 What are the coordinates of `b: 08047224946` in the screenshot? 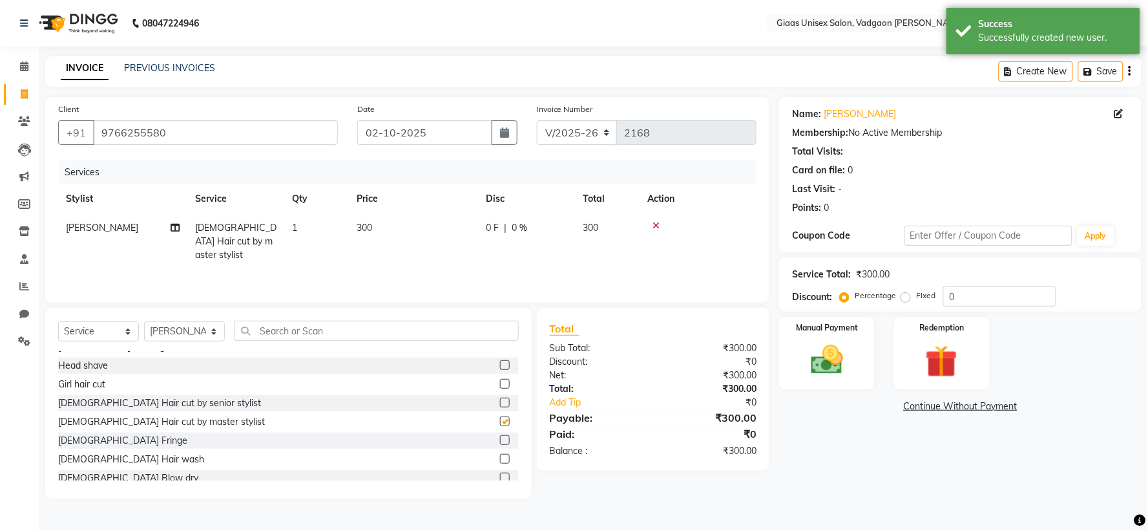 It's located at (171, 23).